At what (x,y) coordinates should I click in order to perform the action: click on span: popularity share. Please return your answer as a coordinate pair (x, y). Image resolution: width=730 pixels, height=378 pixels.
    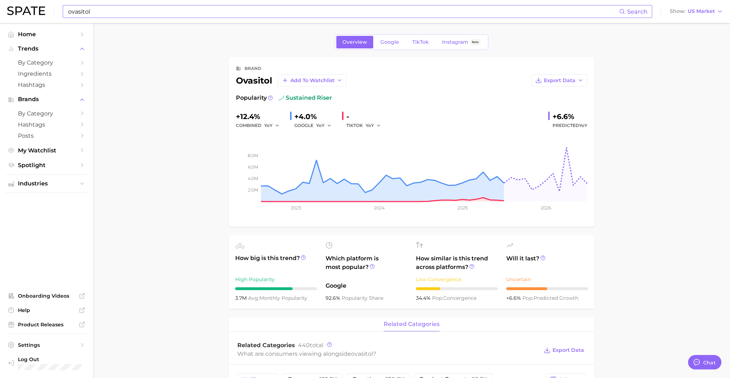
    Looking at the image, I should click on (362, 298).